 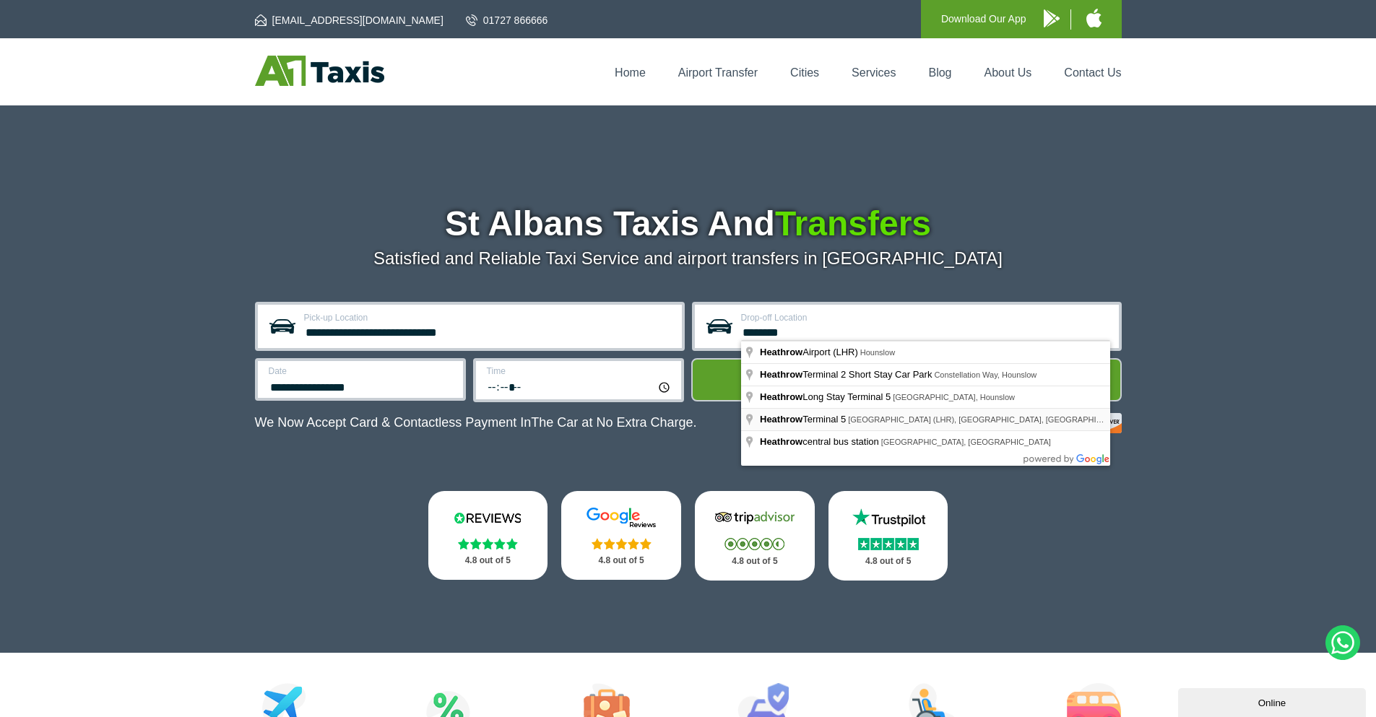 What do you see at coordinates (94, 17) in the screenshot?
I see `div: Online` at bounding box center [94, 17].